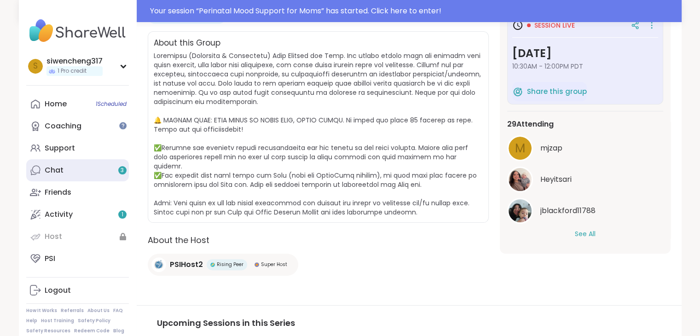 The width and height of the screenshot is (700, 336). I want to click on a: Activity1, so click(77, 215).